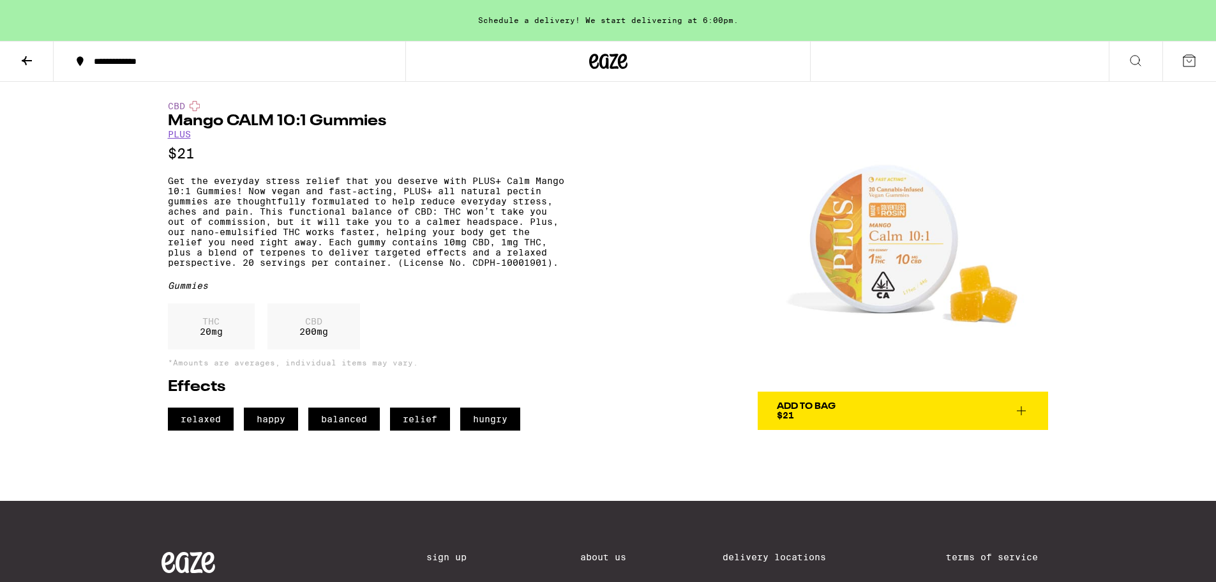 The height and width of the screenshot is (582, 1216). What do you see at coordinates (455, 557) in the screenshot?
I see `a: Sign Up` at bounding box center [455, 557].